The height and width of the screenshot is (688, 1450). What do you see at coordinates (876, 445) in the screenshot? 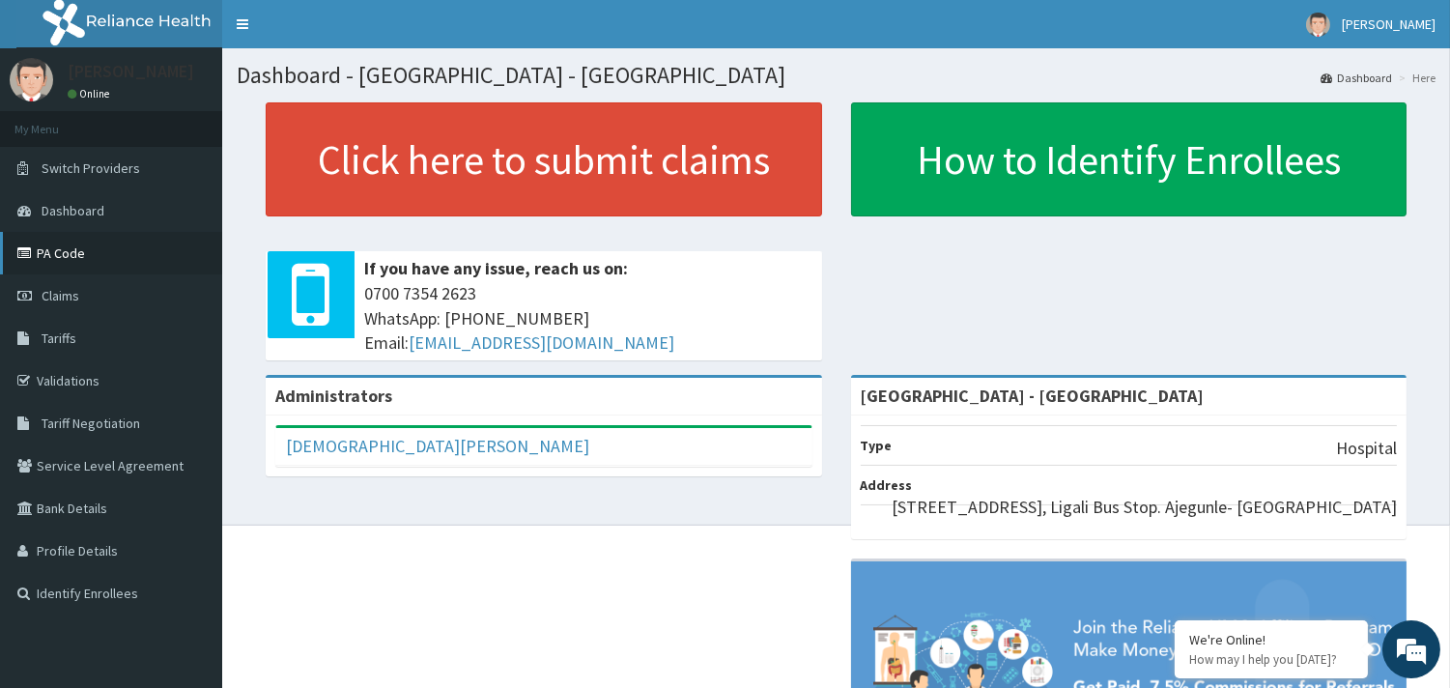
I see `b: Type` at bounding box center [876, 445].